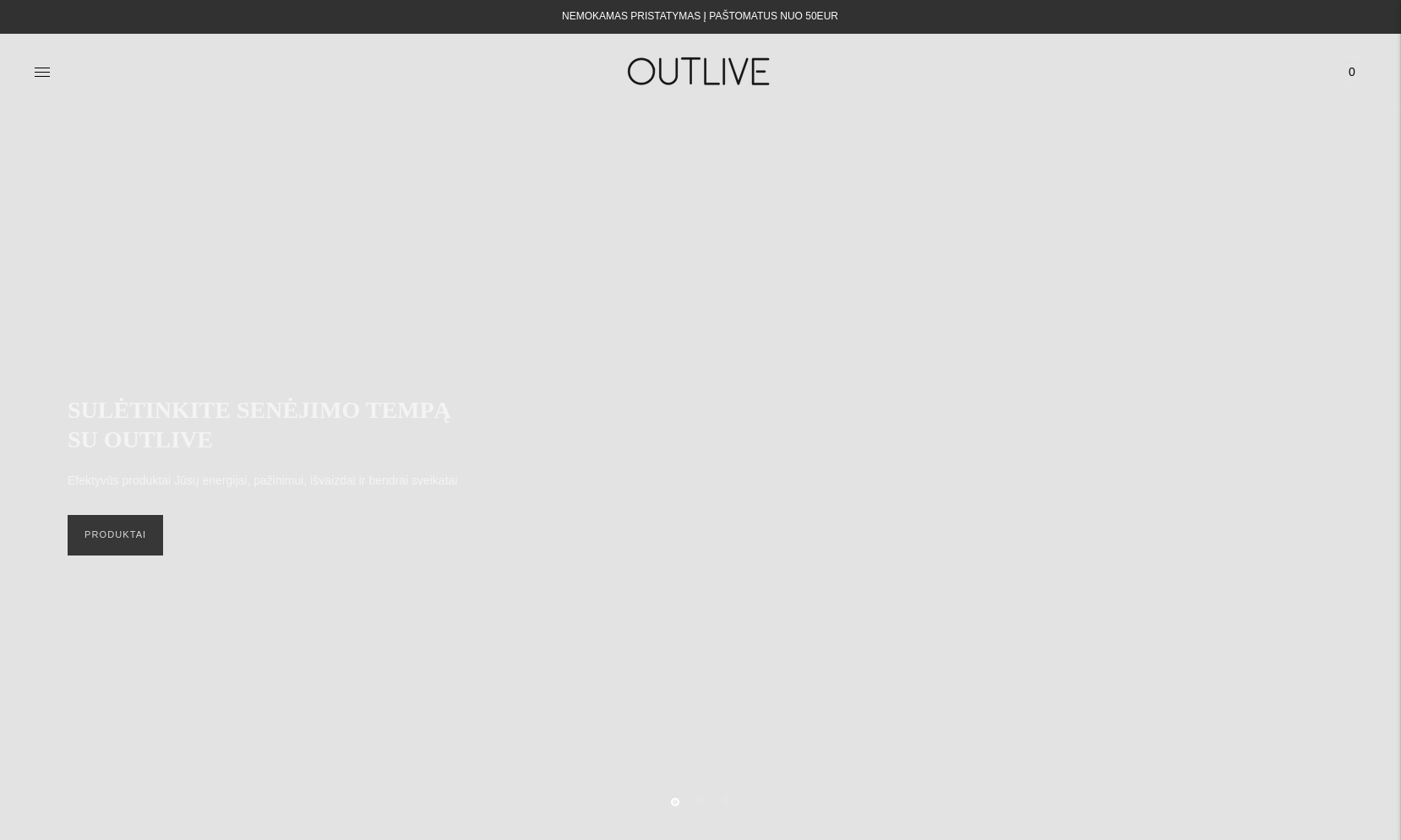 Image resolution: width=1401 pixels, height=840 pixels. I want to click on h2: SULĖTINKITE SENĖJIMO TEMPĄ SU OUTLIVE, so click(270, 424).